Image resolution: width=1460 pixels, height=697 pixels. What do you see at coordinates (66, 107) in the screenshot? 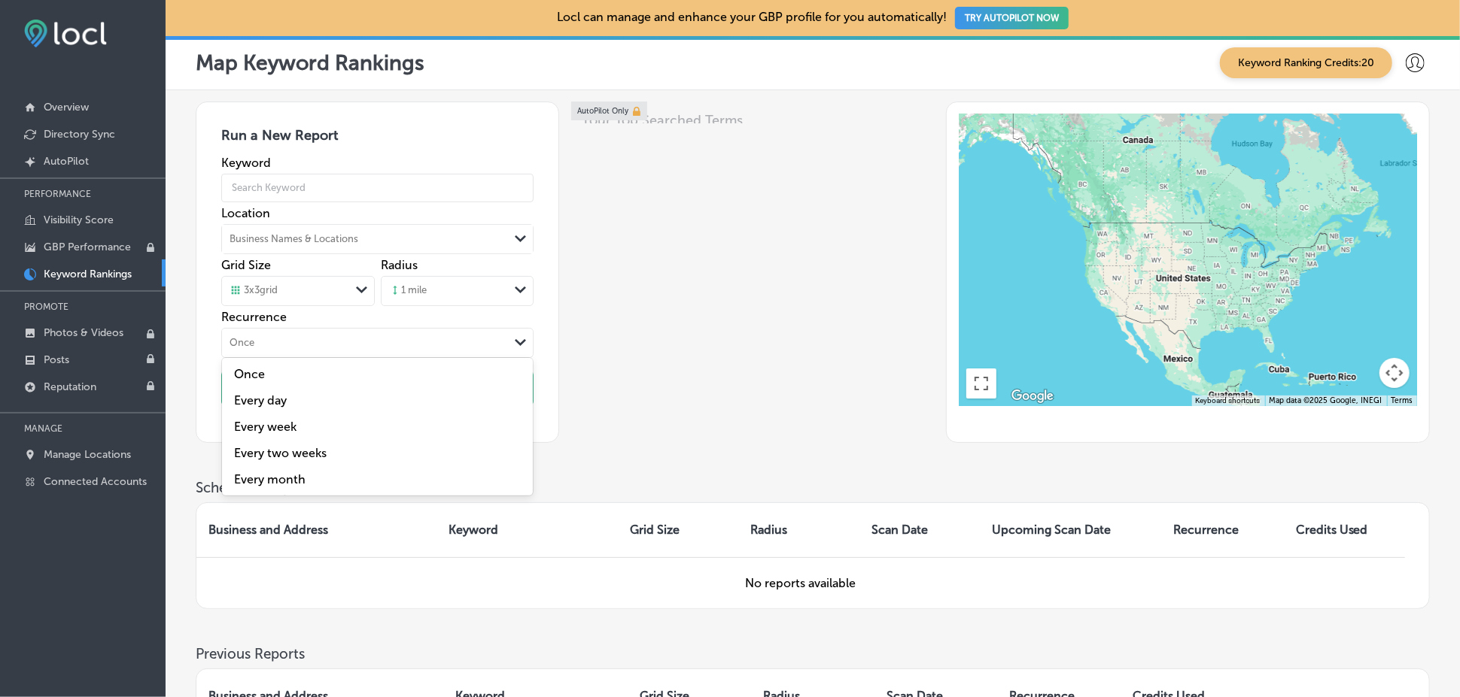
I see `p: Overview` at bounding box center [66, 107].